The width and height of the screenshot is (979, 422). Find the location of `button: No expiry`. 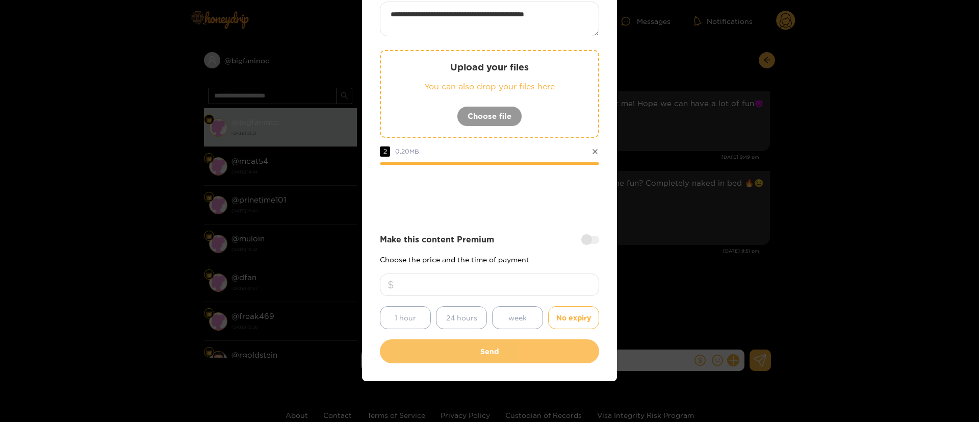

button: No expiry is located at coordinates (574, 317).